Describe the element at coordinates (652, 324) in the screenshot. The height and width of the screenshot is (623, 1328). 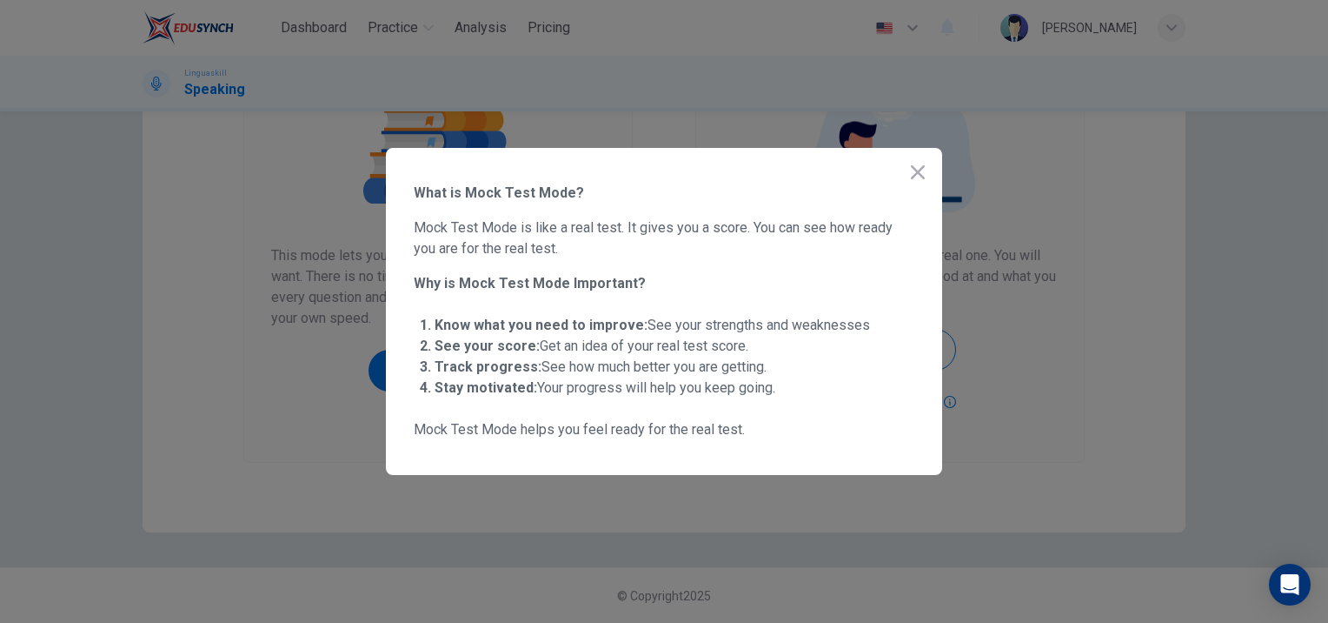
I see `span: See your strengths and weaknesses` at that location.